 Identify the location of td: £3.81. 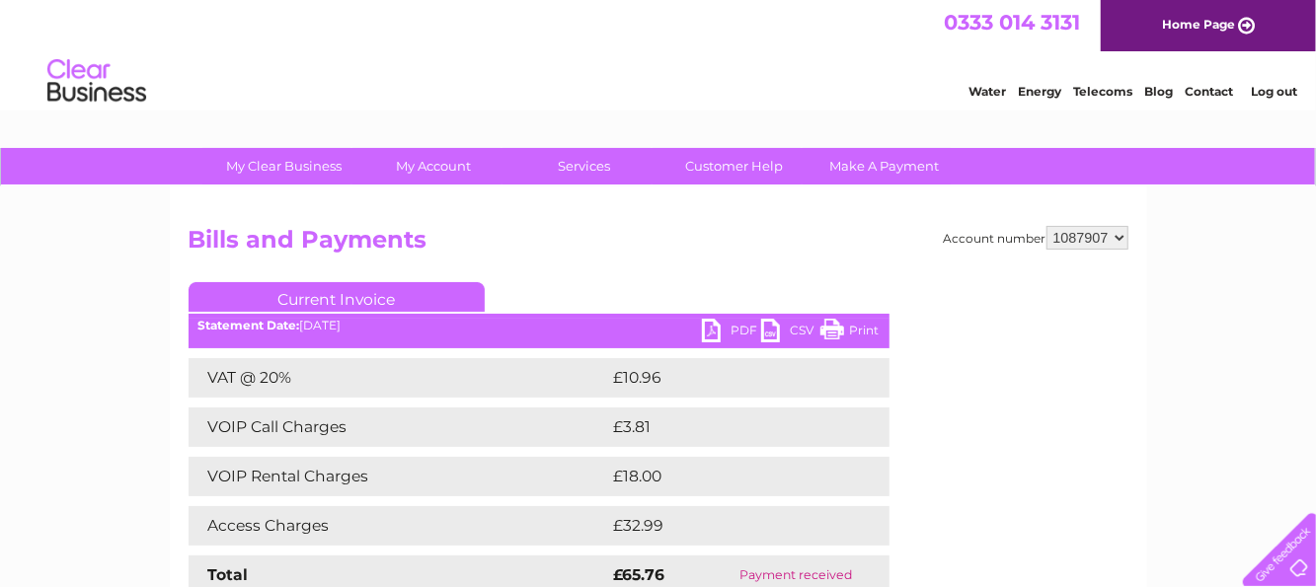
(725, 427).